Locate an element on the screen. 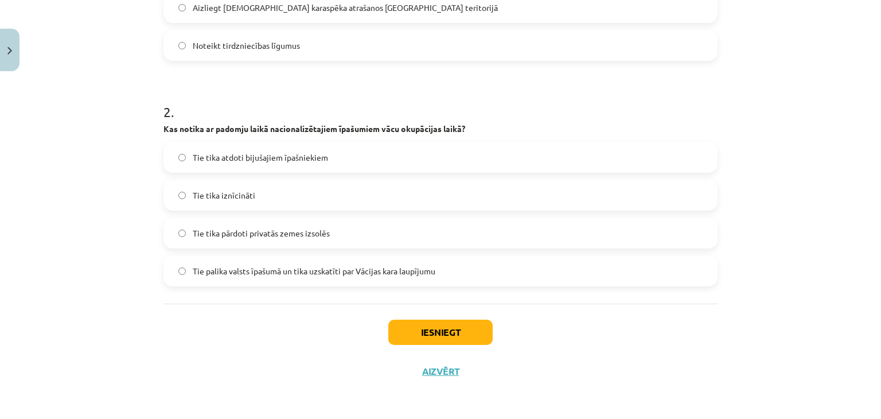  span: Tie tika pārdoti privatās zemes izsolēs is located at coordinates (261, 233).